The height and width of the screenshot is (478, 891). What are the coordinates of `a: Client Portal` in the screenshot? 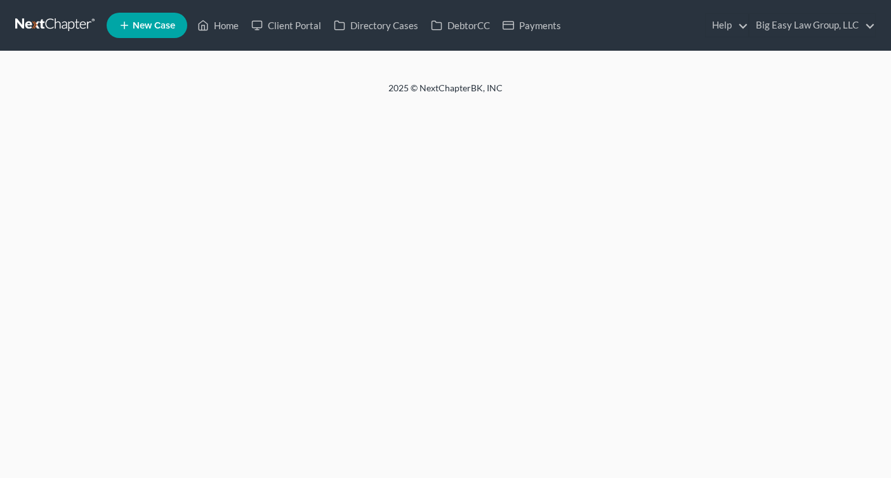 It's located at (286, 25).